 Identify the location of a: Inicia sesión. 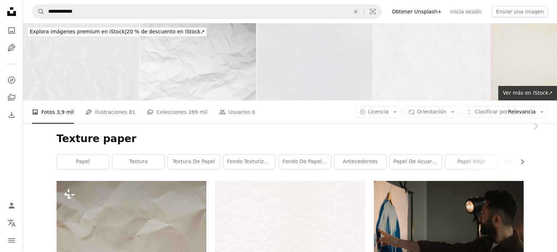
(466, 12).